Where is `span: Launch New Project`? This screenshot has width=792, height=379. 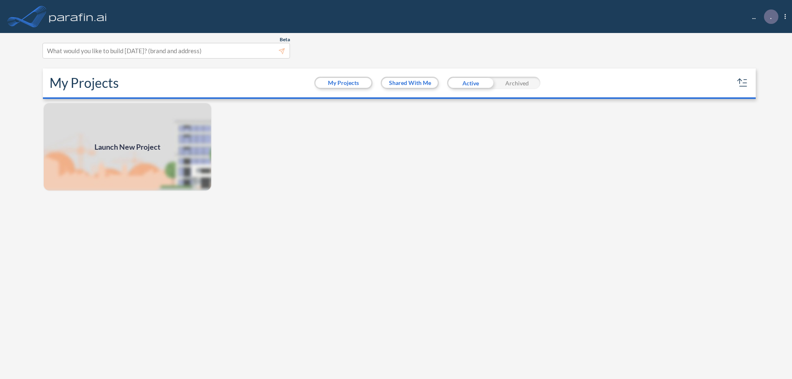
span: Launch New Project is located at coordinates (128, 147).